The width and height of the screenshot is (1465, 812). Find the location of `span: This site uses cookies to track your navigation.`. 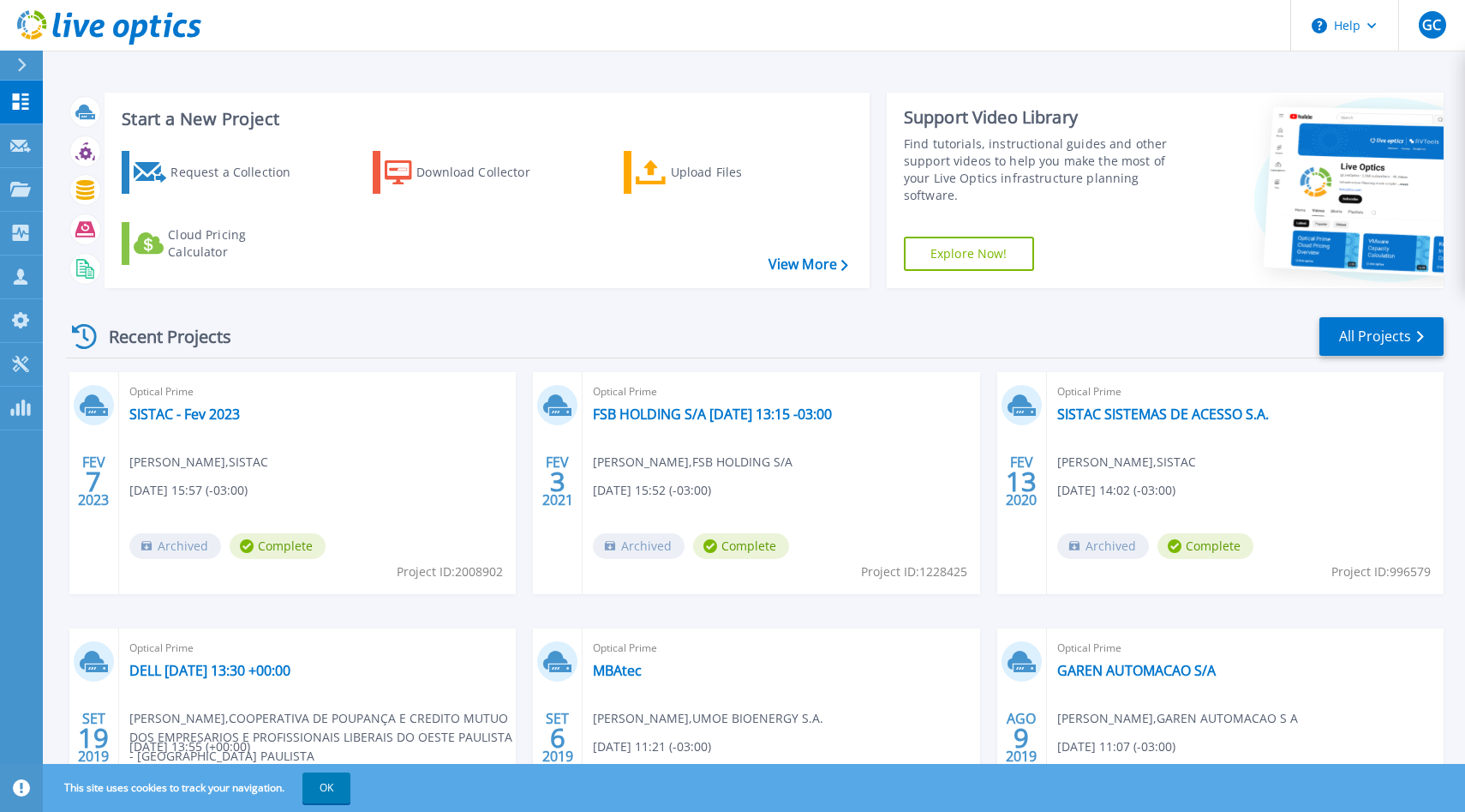

span: This site uses cookies to track your navigation. is located at coordinates (199, 788).